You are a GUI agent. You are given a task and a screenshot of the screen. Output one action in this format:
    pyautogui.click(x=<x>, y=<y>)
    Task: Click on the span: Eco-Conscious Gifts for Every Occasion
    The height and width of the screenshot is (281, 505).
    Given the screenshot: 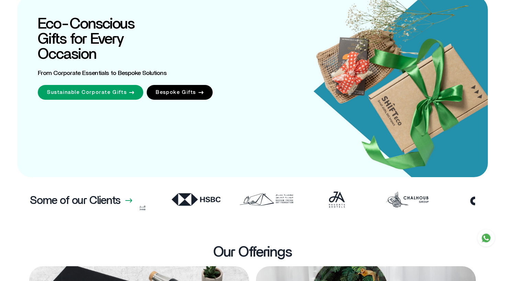 What is the action you would take?
    pyautogui.click(x=86, y=39)
    